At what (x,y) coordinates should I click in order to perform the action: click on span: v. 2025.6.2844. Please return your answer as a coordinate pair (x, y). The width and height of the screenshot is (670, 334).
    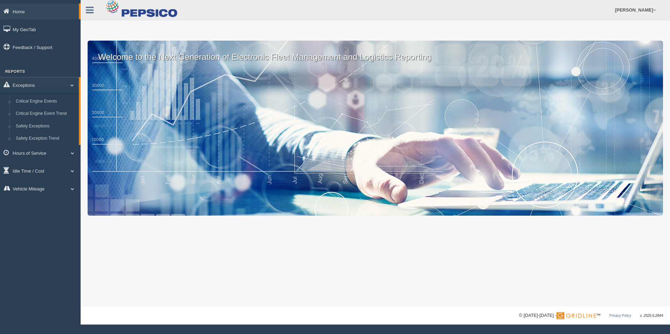
    Looking at the image, I should click on (652, 316).